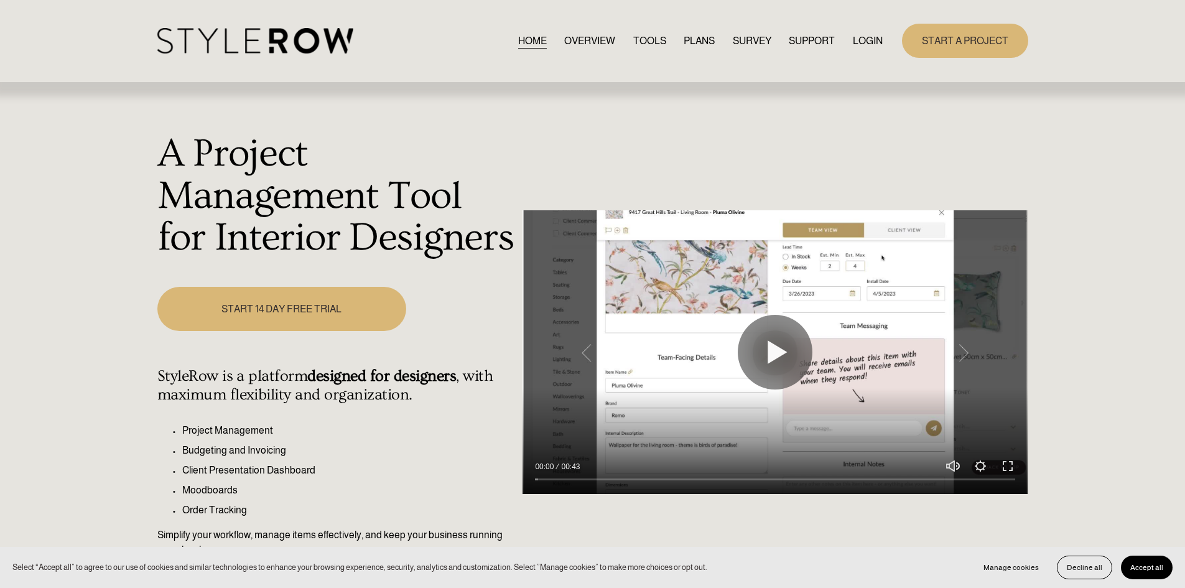  Describe the element at coordinates (349, 450) in the screenshot. I see `p: Budgeting and Invoicing` at that location.